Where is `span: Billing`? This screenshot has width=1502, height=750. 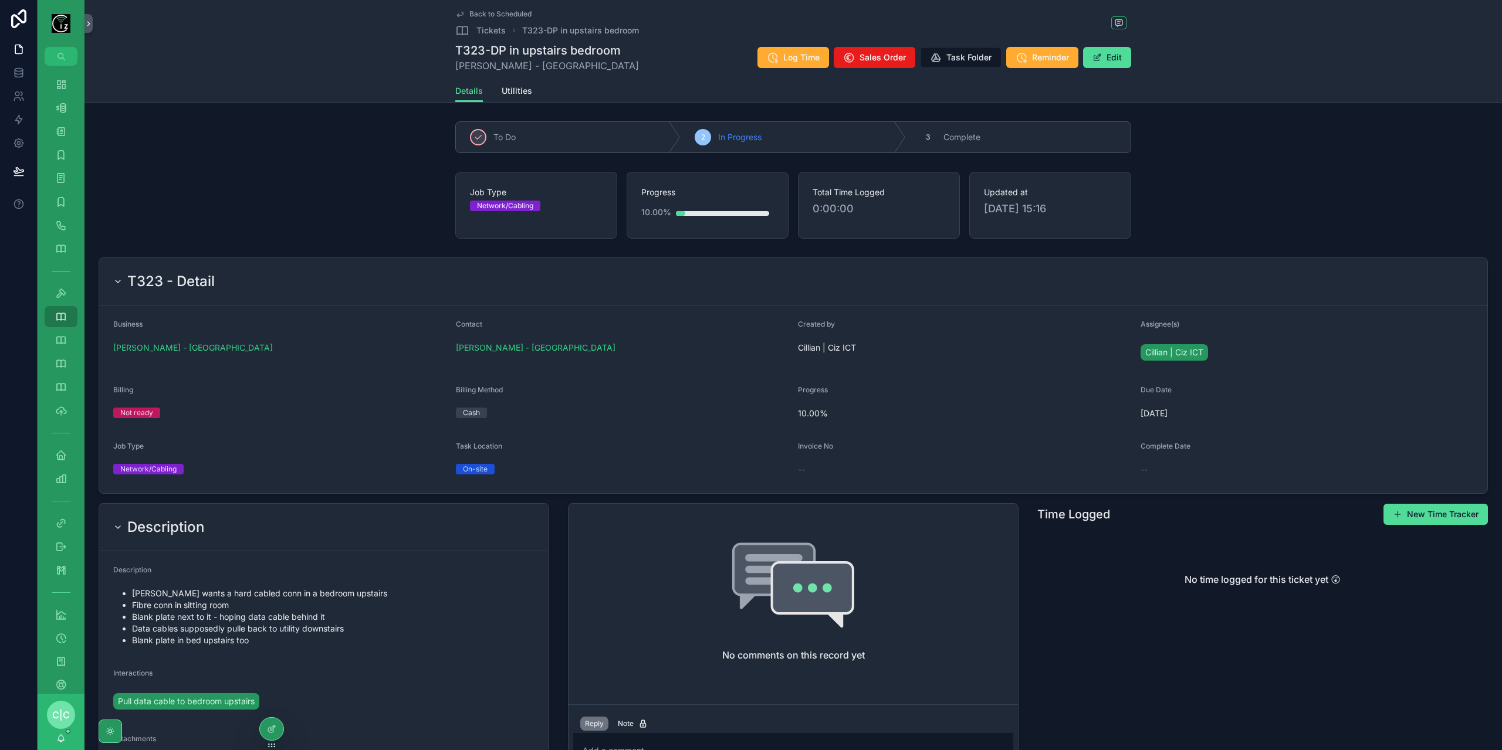 span: Billing is located at coordinates (123, 390).